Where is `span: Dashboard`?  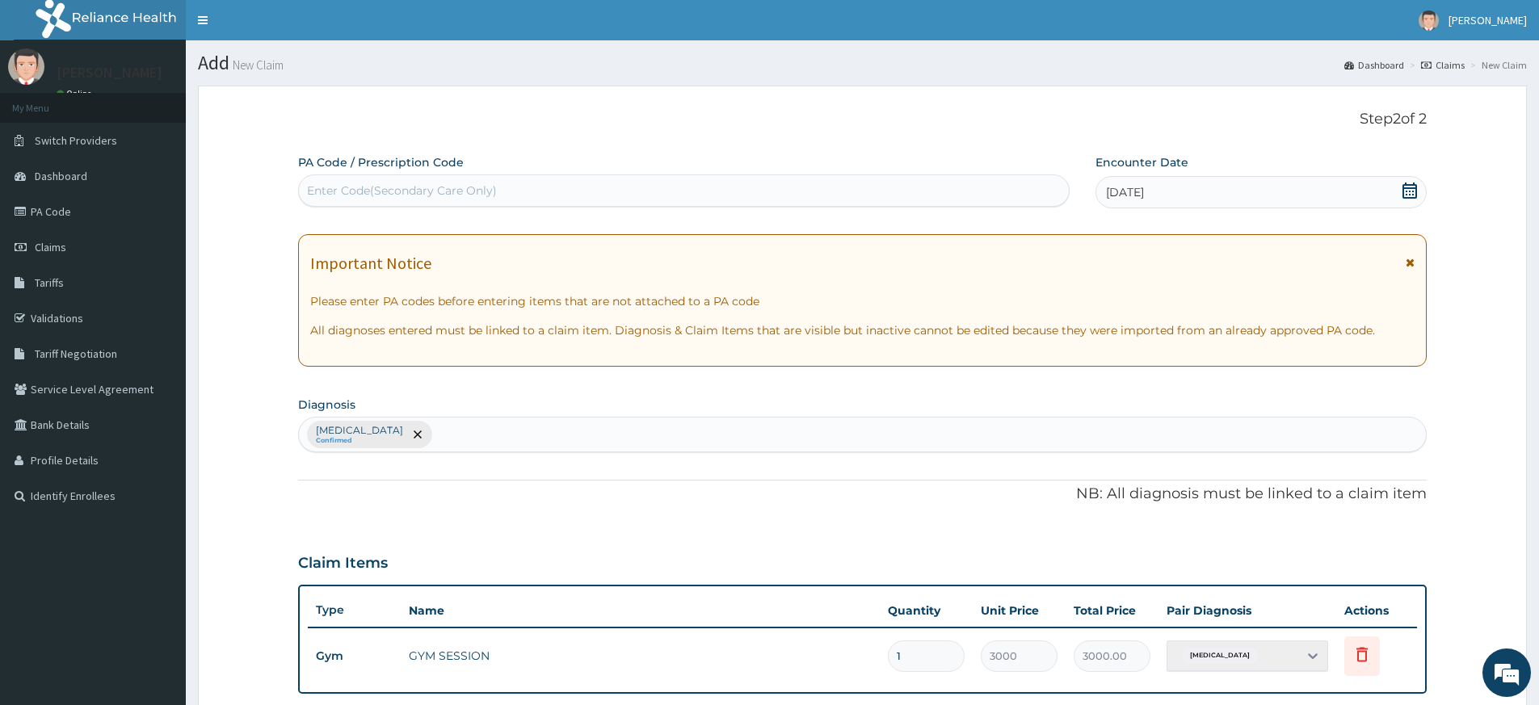
span: Dashboard is located at coordinates (61, 176).